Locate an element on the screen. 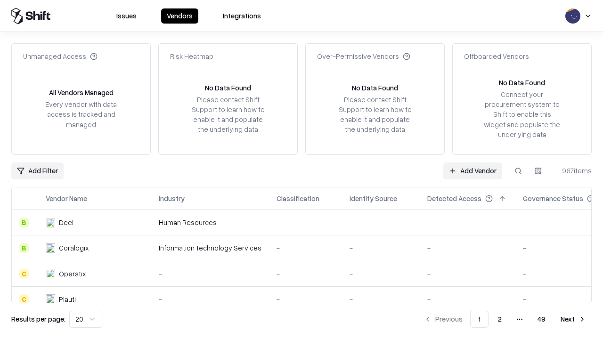 The image size is (603, 339). button: 2 is located at coordinates (500, 319).